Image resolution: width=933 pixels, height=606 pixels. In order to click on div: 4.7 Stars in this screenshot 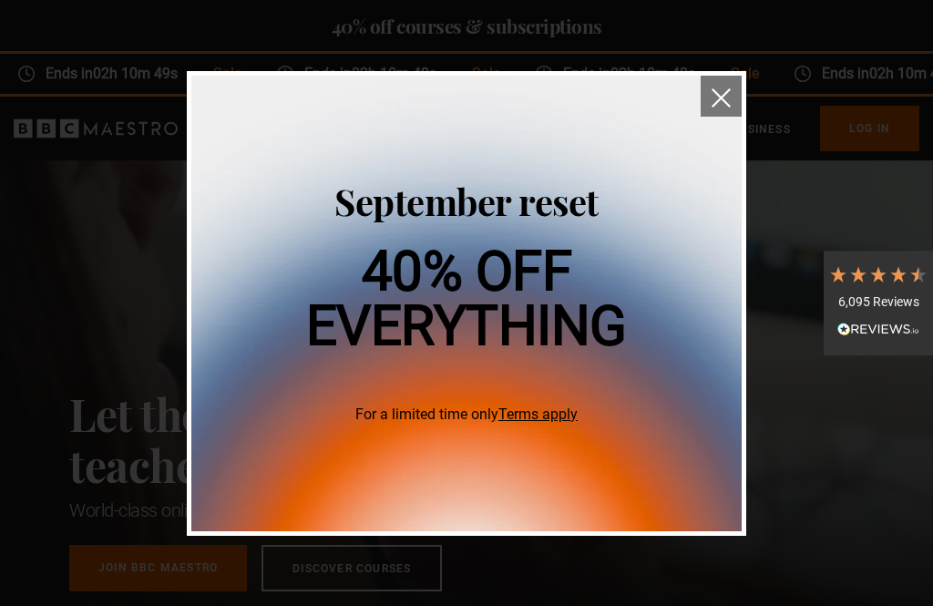, I will do `click(878, 274)`.